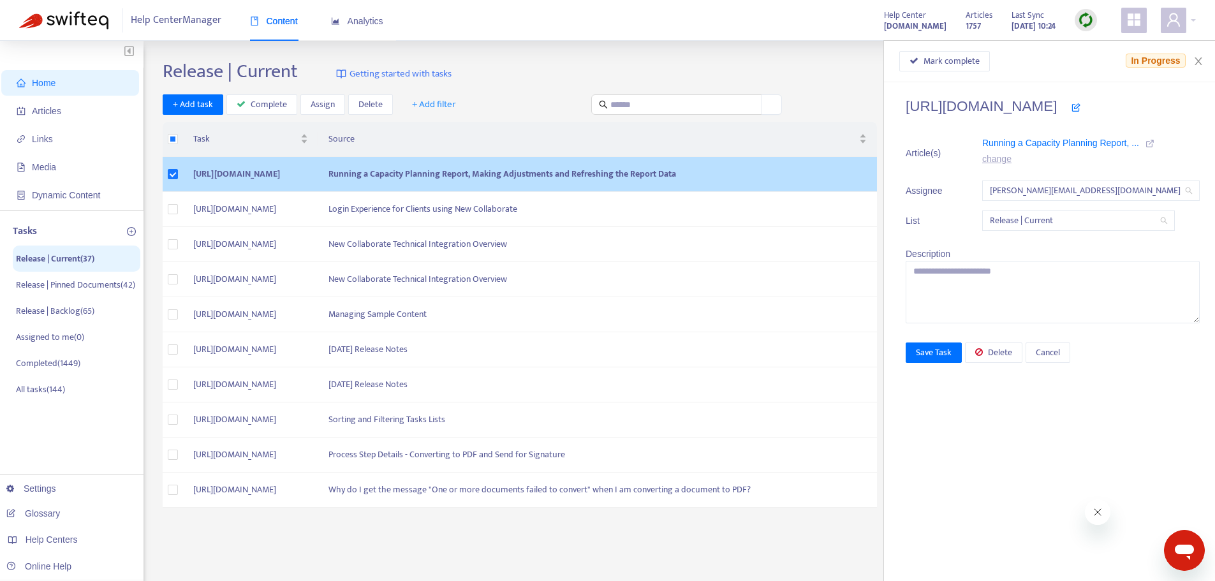  What do you see at coordinates (434, 105) in the screenshot?
I see `span: + Add filter` at bounding box center [434, 105].